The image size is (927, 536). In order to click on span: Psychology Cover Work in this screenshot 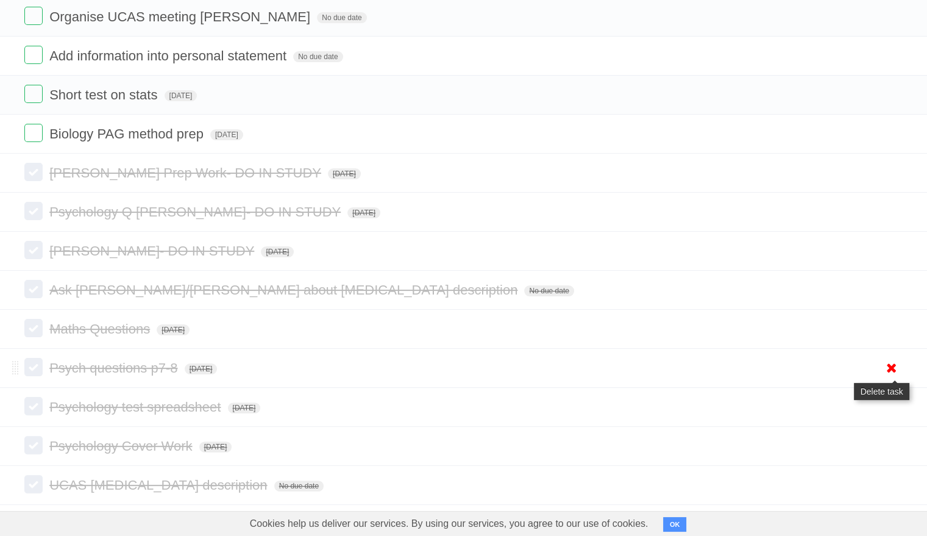, I will do `click(122, 445)`.